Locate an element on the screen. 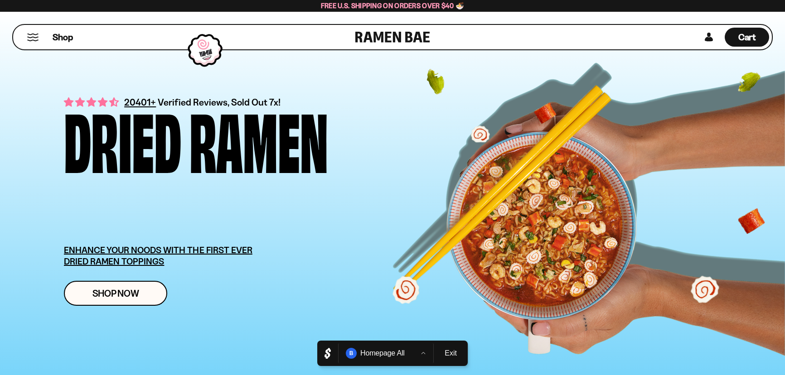 The width and height of the screenshot is (785, 375). button: Exit is located at coordinates (450, 353).